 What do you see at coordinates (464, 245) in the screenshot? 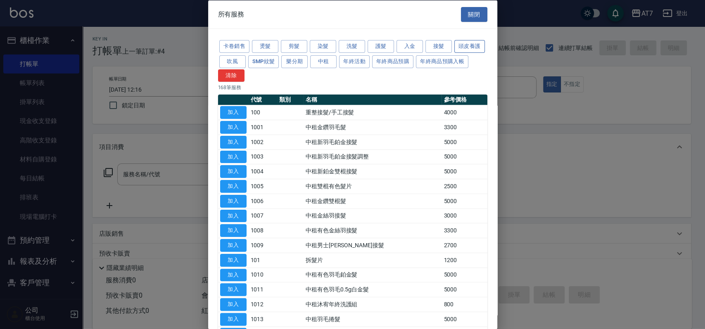
I see `td: 2700` at bounding box center [464, 245].